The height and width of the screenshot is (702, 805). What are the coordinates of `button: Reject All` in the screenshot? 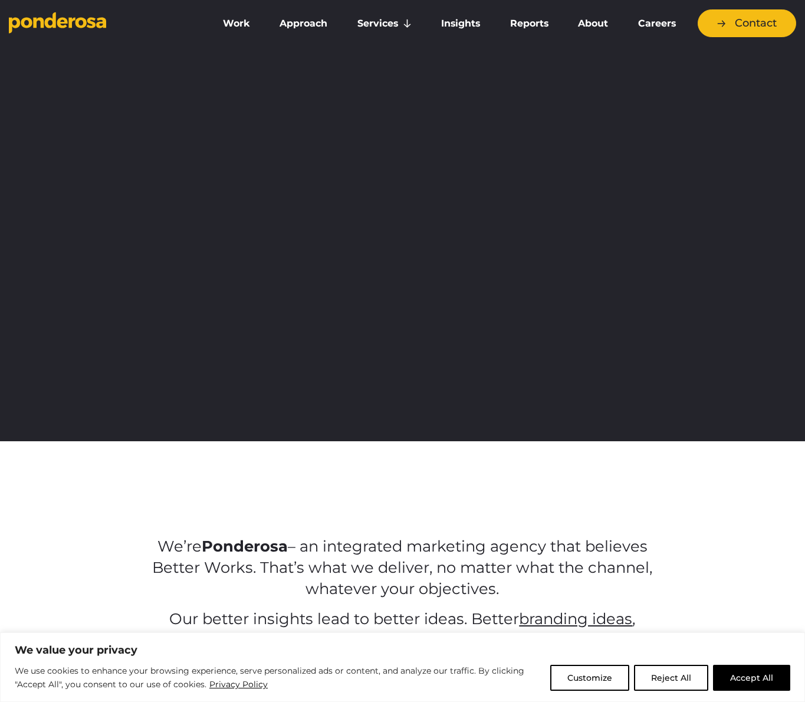 It's located at (671, 677).